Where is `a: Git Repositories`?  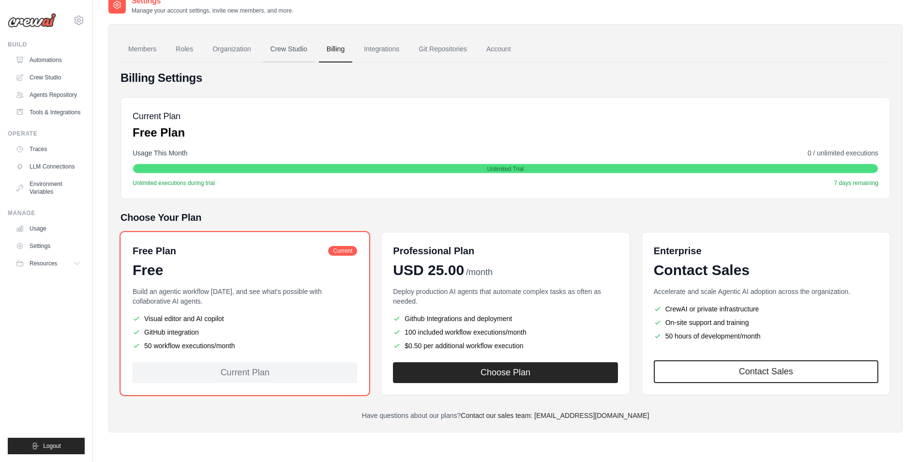 a: Git Repositories is located at coordinates (443, 49).